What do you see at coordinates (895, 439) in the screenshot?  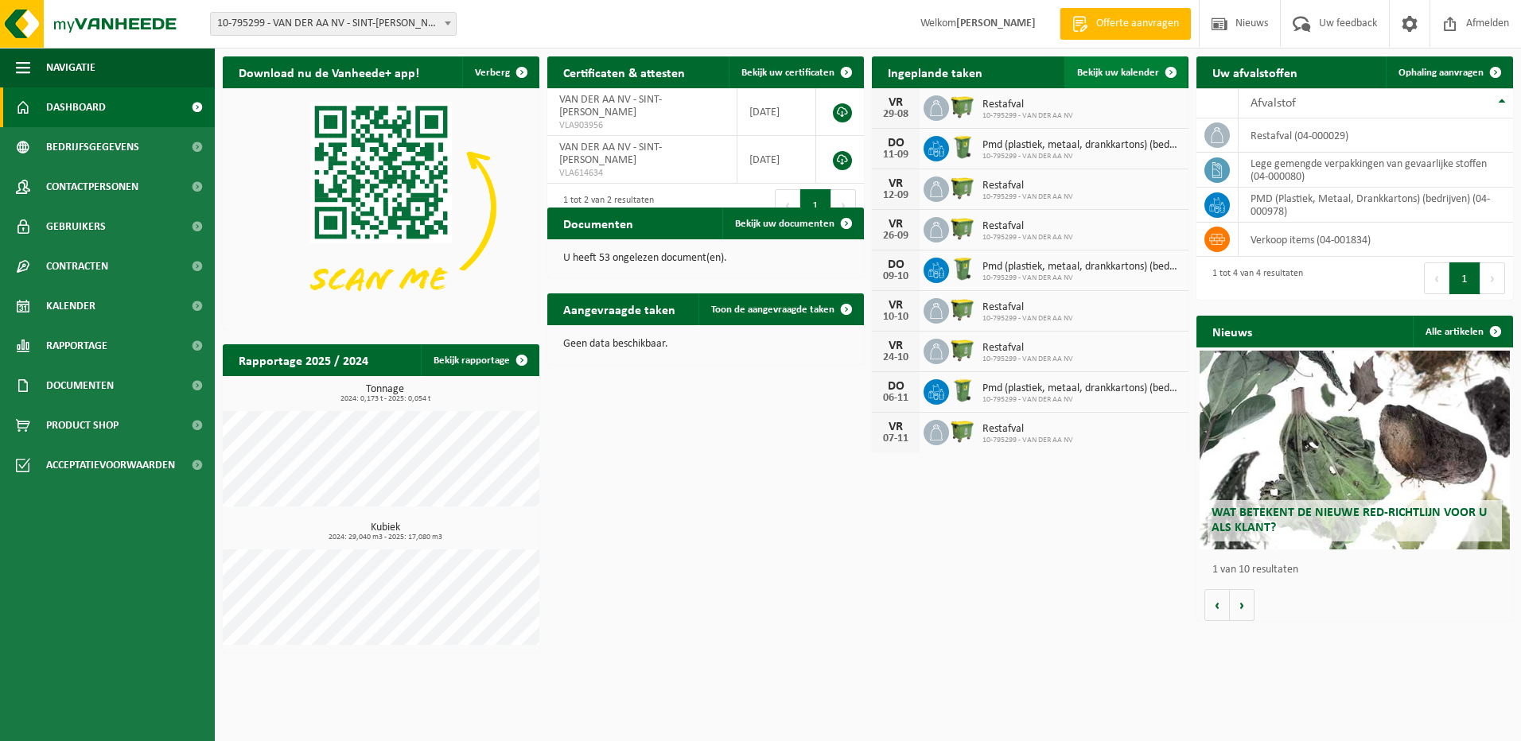 I see `div: 07-11` at bounding box center [895, 439].